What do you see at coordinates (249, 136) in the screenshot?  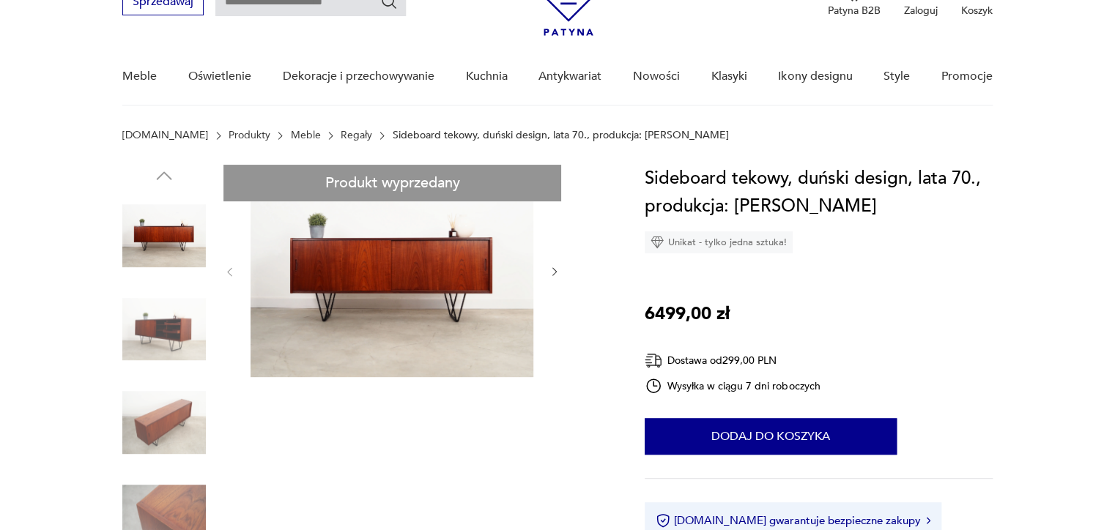 I see `a: Produkty` at bounding box center [249, 136].